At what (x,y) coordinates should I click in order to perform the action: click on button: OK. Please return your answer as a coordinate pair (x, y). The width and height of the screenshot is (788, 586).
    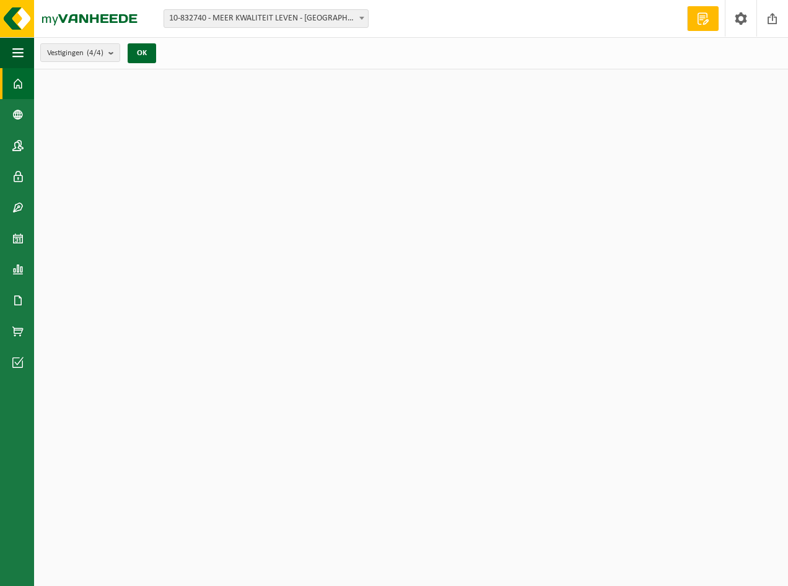
    Looking at the image, I should click on (142, 53).